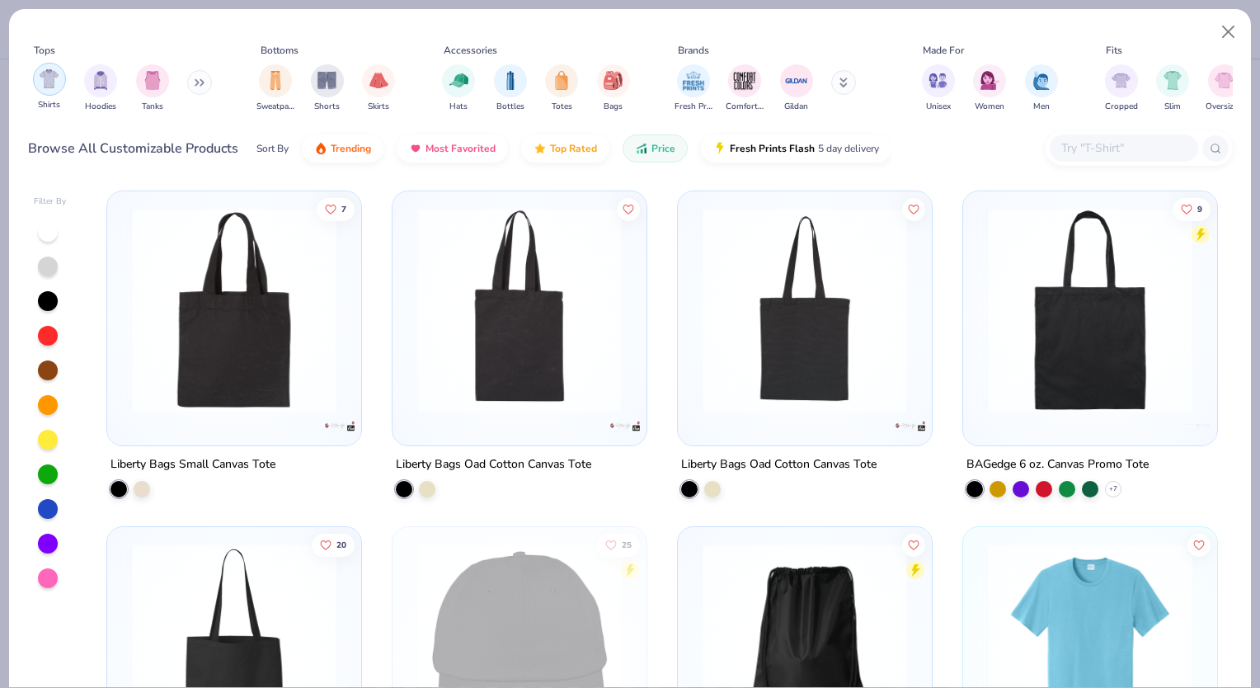  I want to click on span: Hats, so click(459, 106).